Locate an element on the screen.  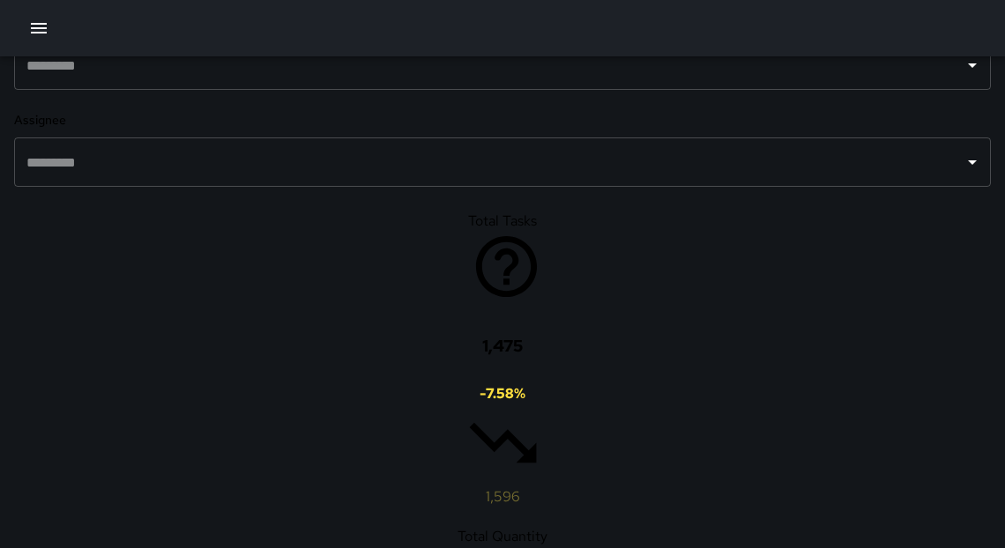
span: 1,596 is located at coordinates (503, 496).